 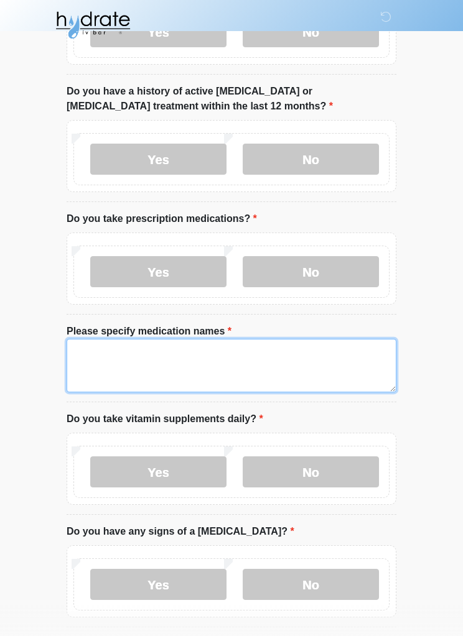 What do you see at coordinates (149, 332) in the screenshot?
I see `label: Please specify medication names` at bounding box center [149, 332].